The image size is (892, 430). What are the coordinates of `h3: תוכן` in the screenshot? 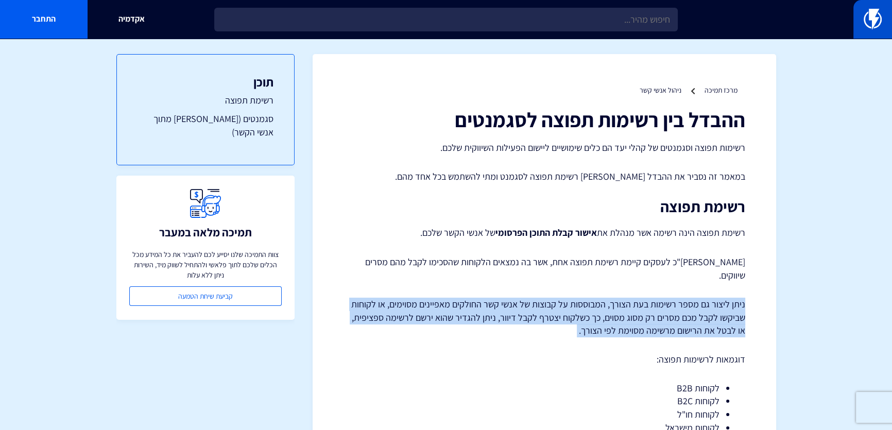 It's located at (206, 82).